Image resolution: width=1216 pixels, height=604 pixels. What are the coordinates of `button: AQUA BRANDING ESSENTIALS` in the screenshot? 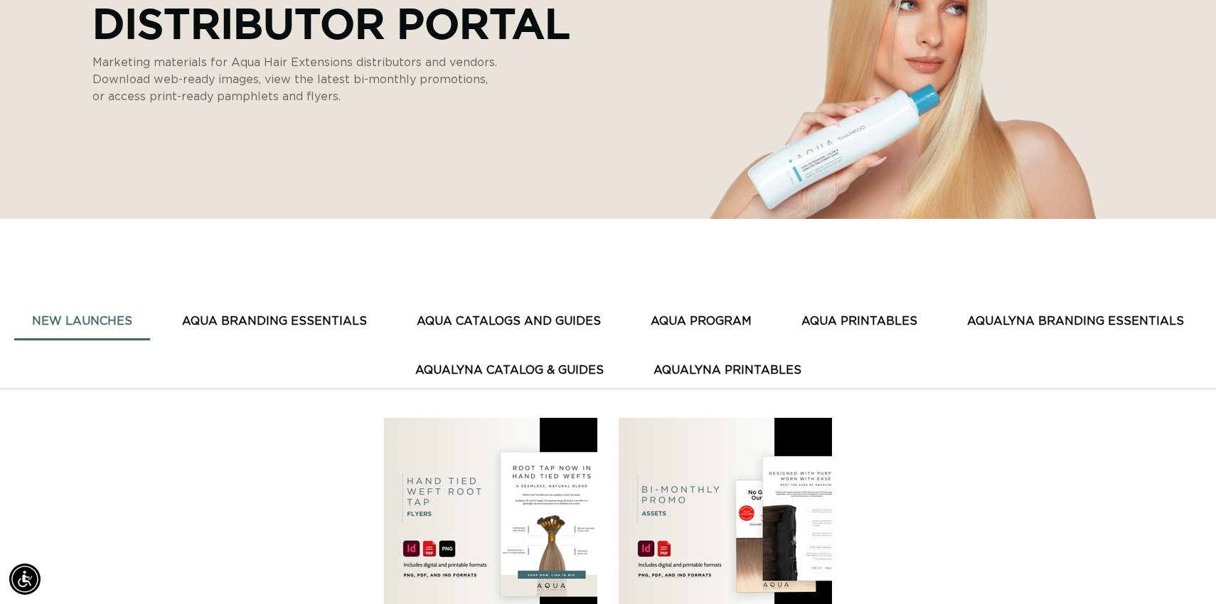 It's located at (274, 321).